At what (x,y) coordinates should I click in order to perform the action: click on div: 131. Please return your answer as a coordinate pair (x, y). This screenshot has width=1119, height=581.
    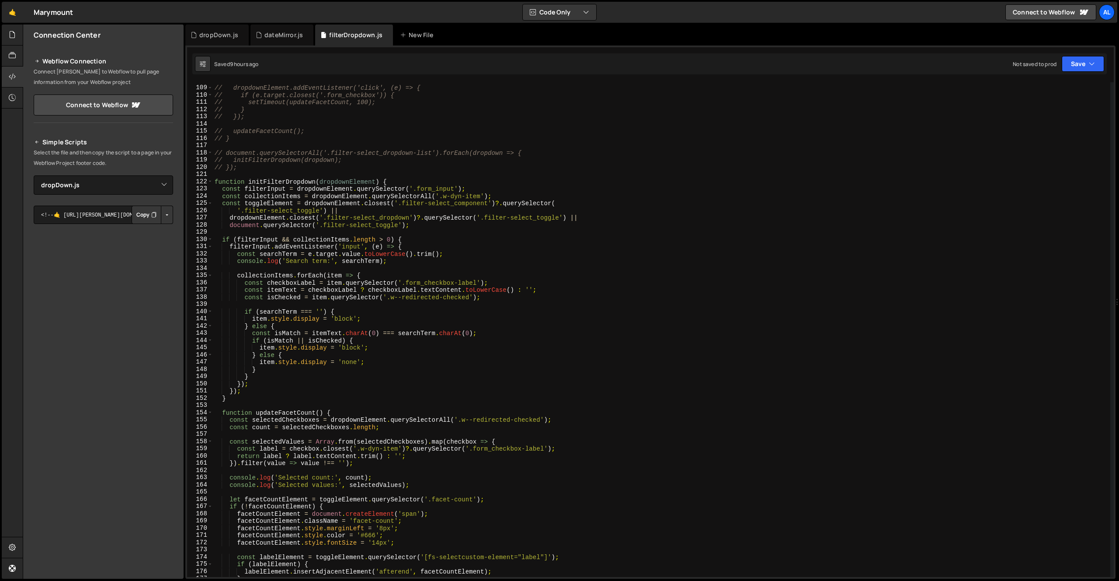
    Looking at the image, I should click on (200, 246).